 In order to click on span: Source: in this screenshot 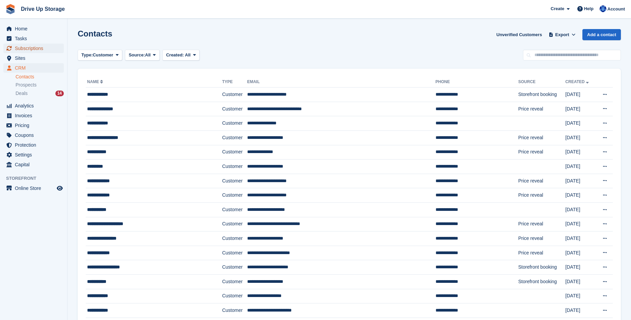, I will do `click(137, 55)`.